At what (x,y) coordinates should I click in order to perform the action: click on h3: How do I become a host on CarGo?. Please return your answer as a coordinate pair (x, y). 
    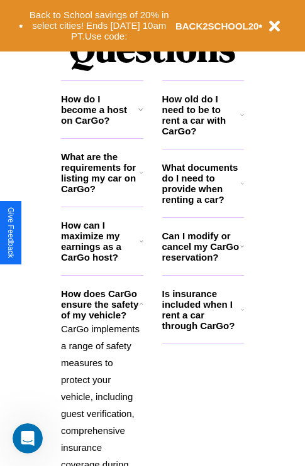
    Looking at the image, I should click on (99, 109).